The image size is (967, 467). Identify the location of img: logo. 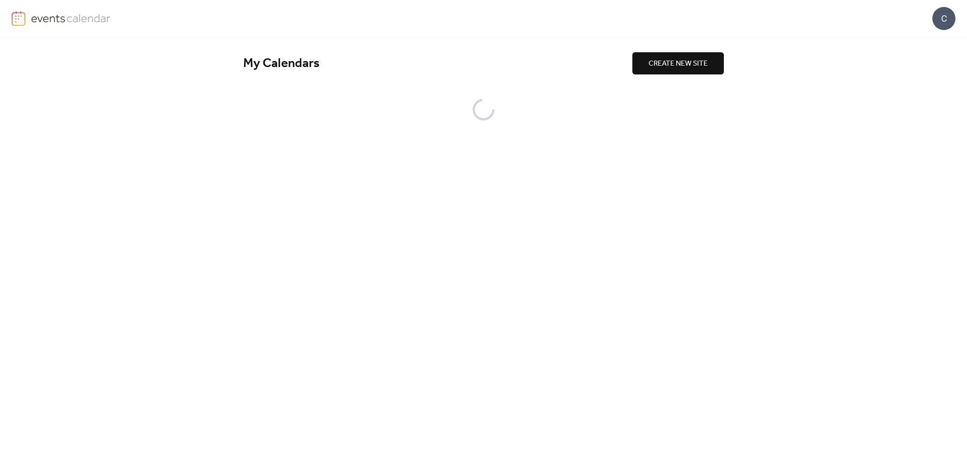
(18, 18).